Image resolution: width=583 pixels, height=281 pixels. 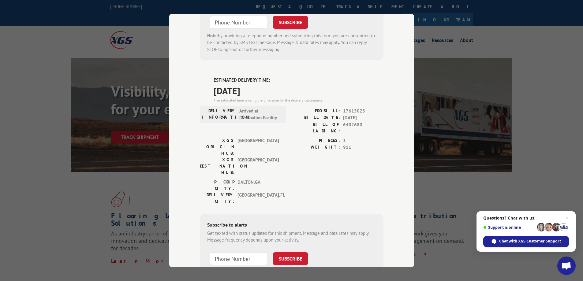 What do you see at coordinates (526, 218) in the screenshot?
I see `span: Questions? Chat with us!` at bounding box center [526, 218].